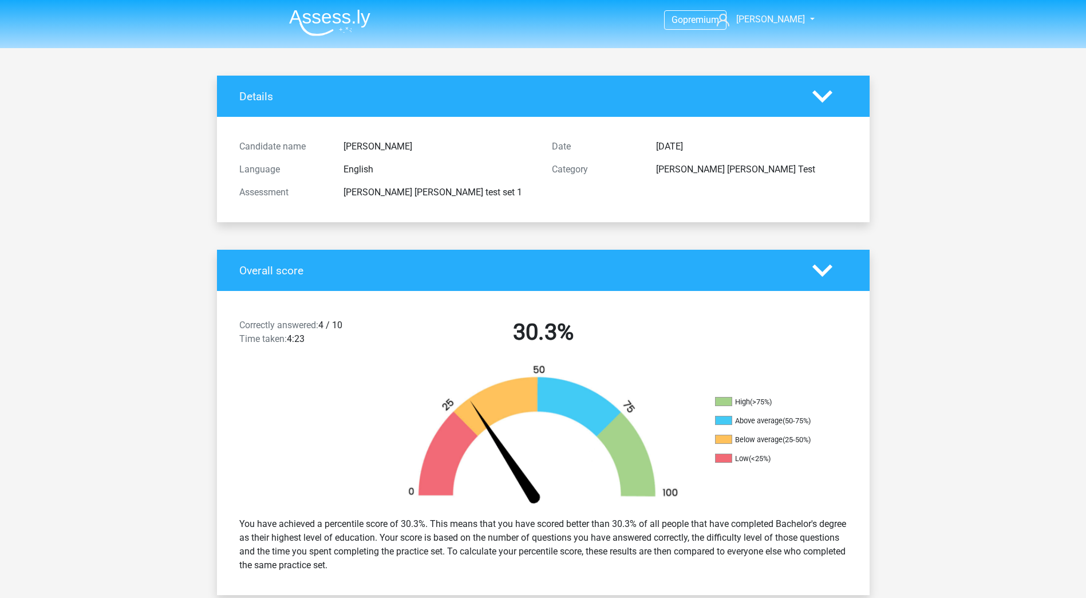  Describe the element at coordinates (796, 420) in the screenshot. I see `div: (50-75%)` at that location.